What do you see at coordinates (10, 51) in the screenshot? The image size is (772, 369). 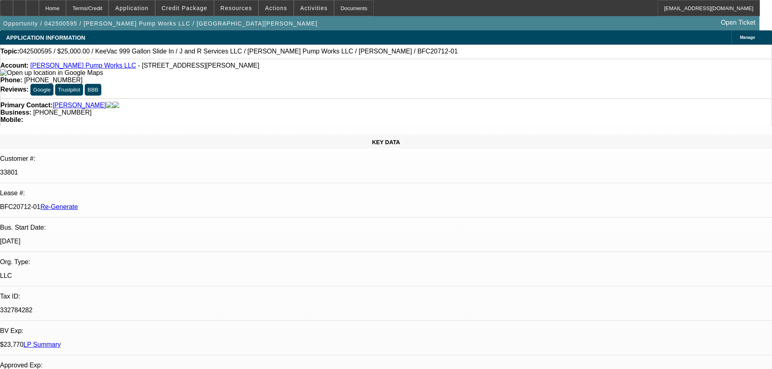 I see `strong: Topic:` at bounding box center [10, 51].